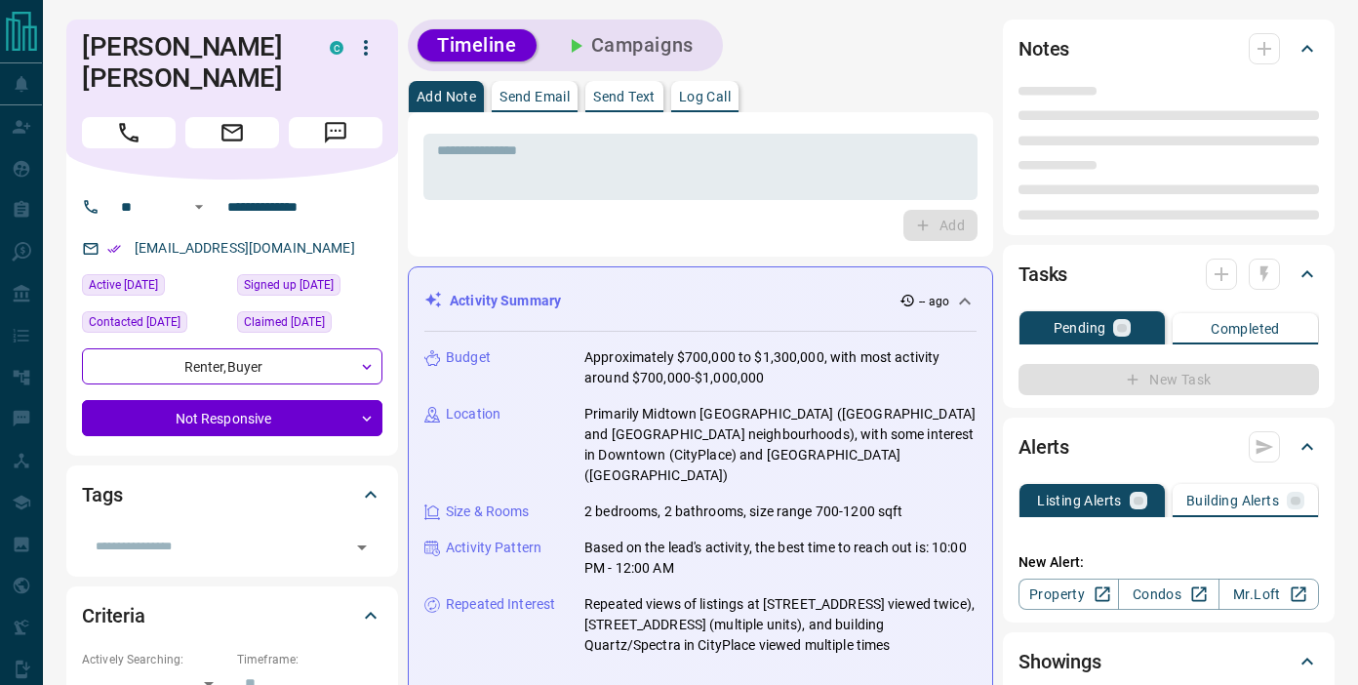 Image resolution: width=1358 pixels, height=685 pixels. I want to click on a: Condos, so click(1168, 594).